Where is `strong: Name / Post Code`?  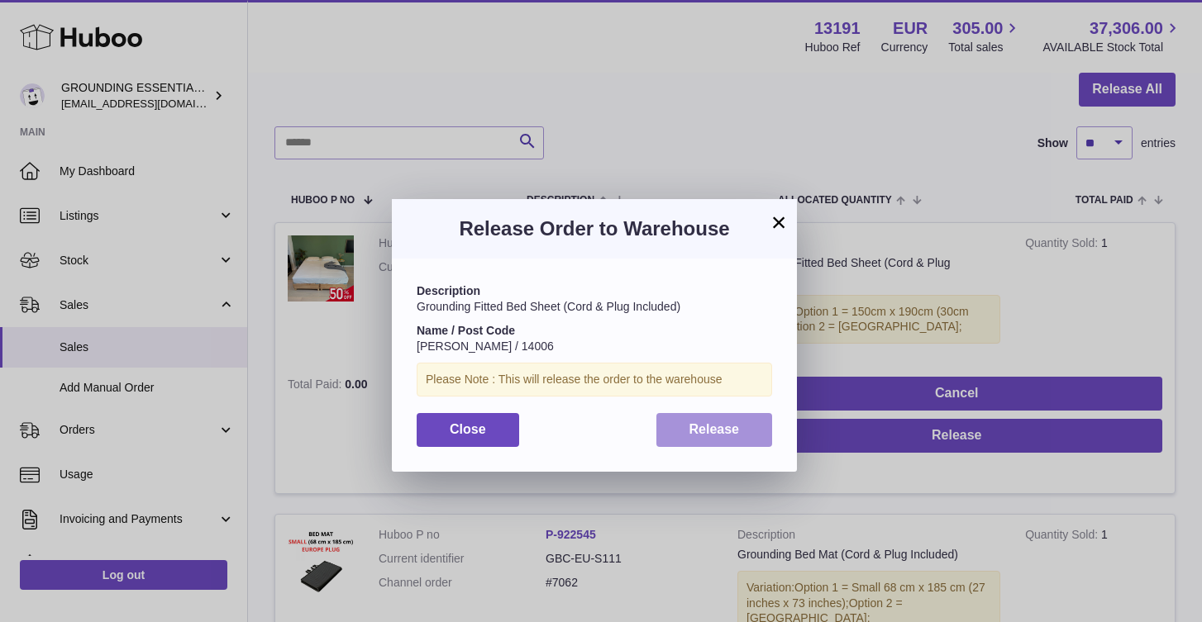 strong: Name / Post Code is located at coordinates (465, 331).